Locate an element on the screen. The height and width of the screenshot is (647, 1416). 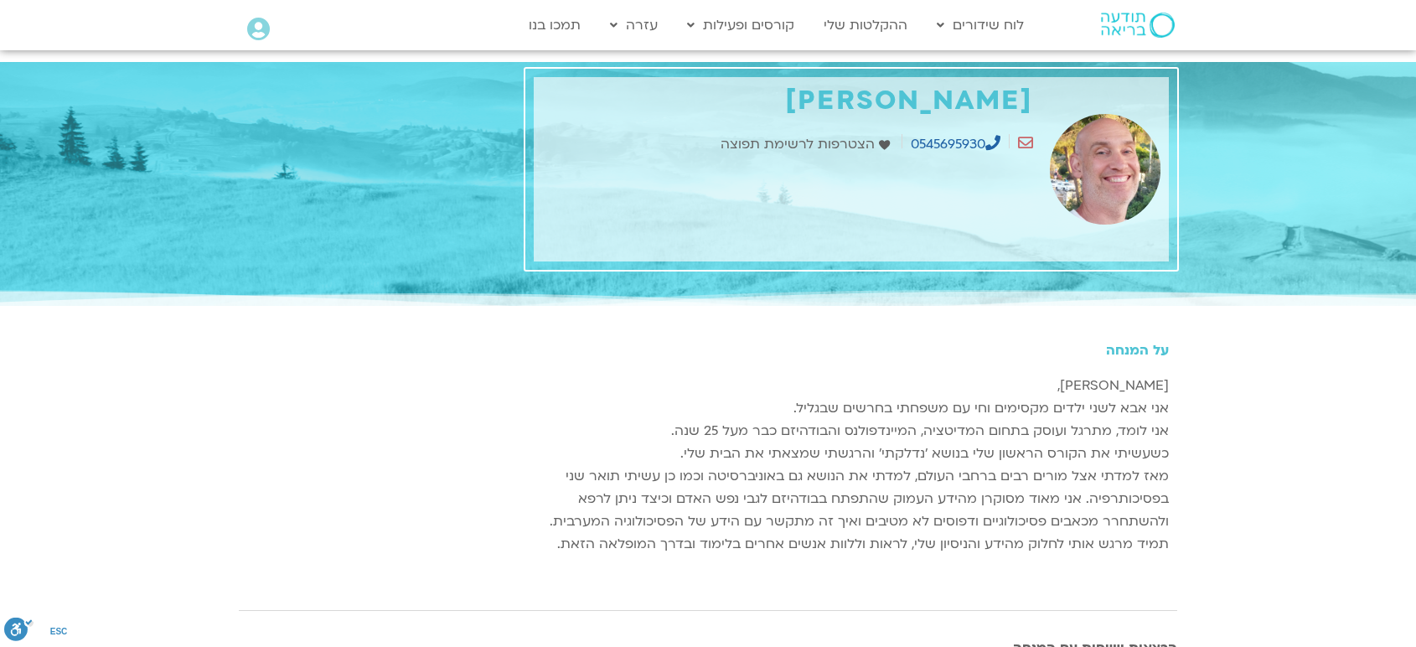
div: כשעשיתי את הקורס הראשון שלי בנושא 'נדלקתי' והרגשתי שמצאתי את הבית שלי. is located at coordinates (851, 453).